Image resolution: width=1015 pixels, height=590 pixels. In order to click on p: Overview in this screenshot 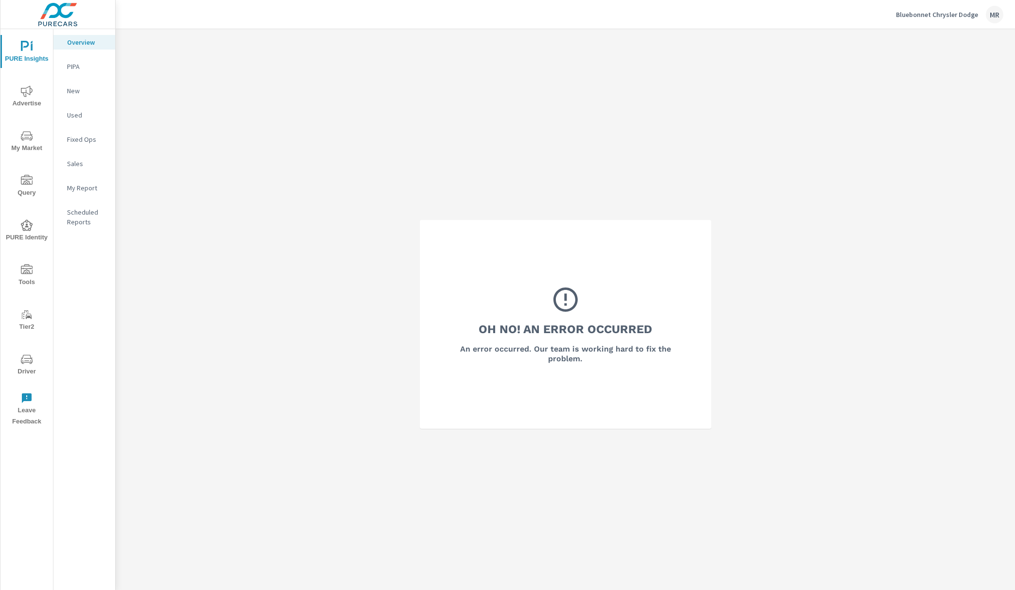, I will do `click(87, 42)`.